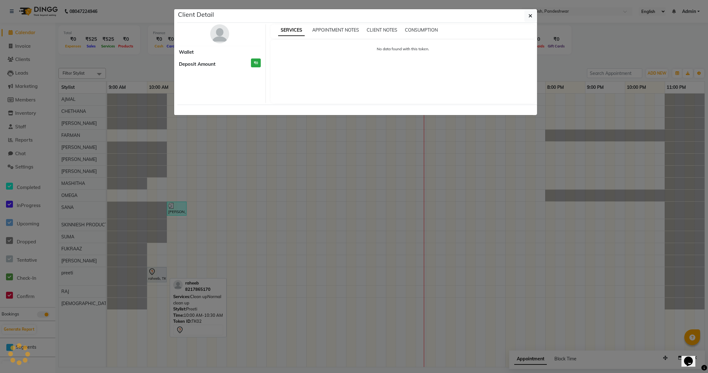 This screenshot has width=708, height=373. What do you see at coordinates (220, 34) in the screenshot?
I see `img: avatar` at bounding box center [220, 34].